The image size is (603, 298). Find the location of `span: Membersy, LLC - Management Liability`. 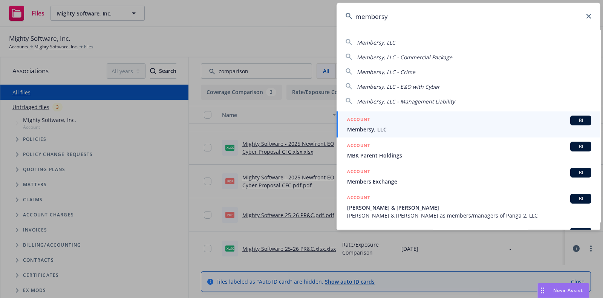

span: Membersy, LLC - Management Liability is located at coordinates (406, 101).